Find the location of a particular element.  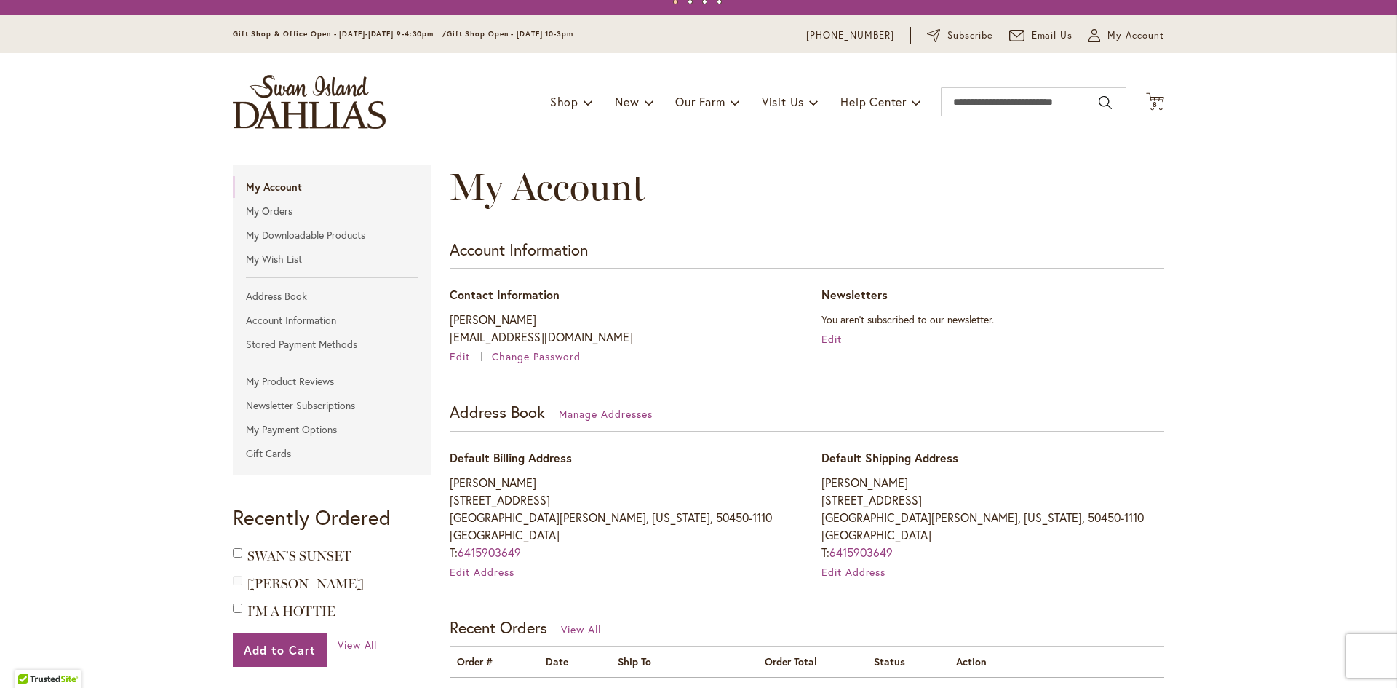

th: Action is located at coordinates (1056, 661).